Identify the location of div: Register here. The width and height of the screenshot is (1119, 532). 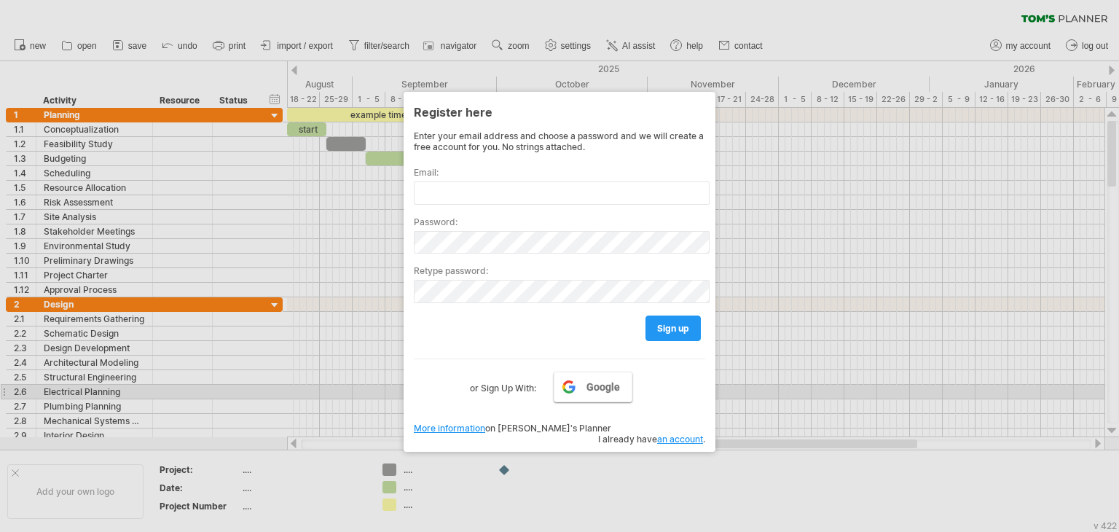
(560, 111).